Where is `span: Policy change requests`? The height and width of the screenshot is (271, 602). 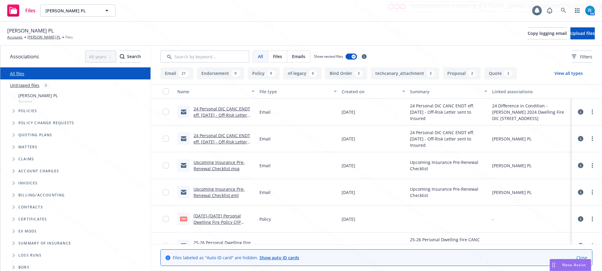
span: Policy change requests is located at coordinates (46, 123).